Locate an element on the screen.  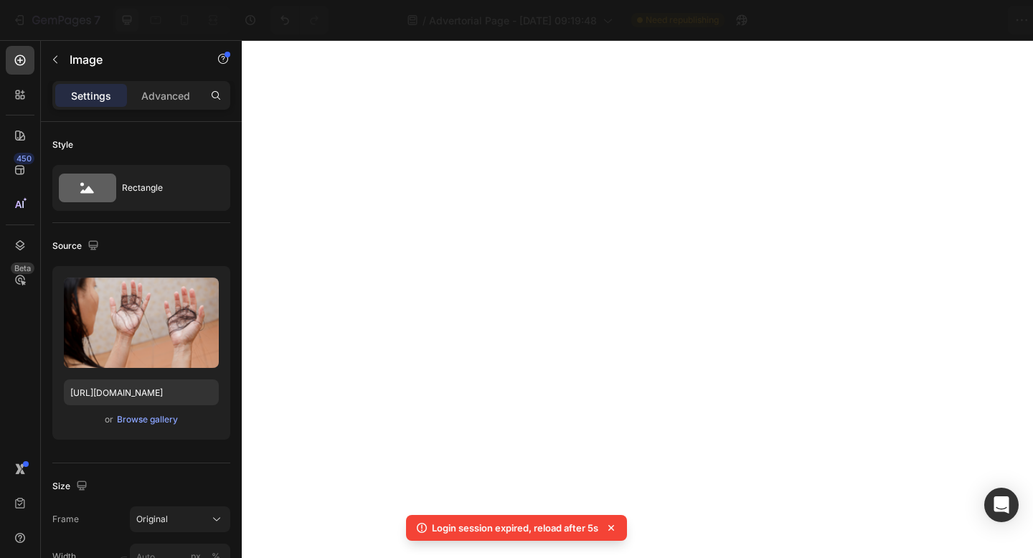
div: Browse gallery is located at coordinates (147, 420).